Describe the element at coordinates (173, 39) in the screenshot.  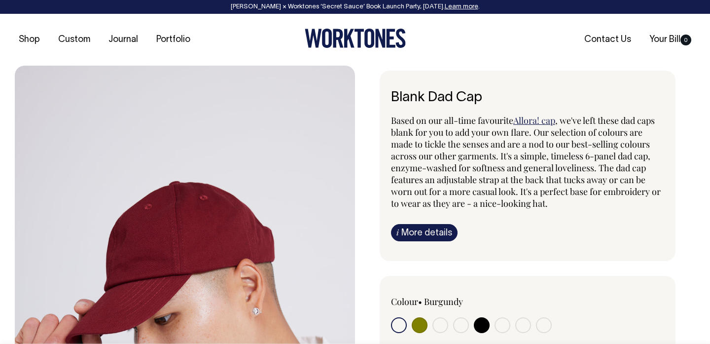
I see `a: Portfolio` at that location.